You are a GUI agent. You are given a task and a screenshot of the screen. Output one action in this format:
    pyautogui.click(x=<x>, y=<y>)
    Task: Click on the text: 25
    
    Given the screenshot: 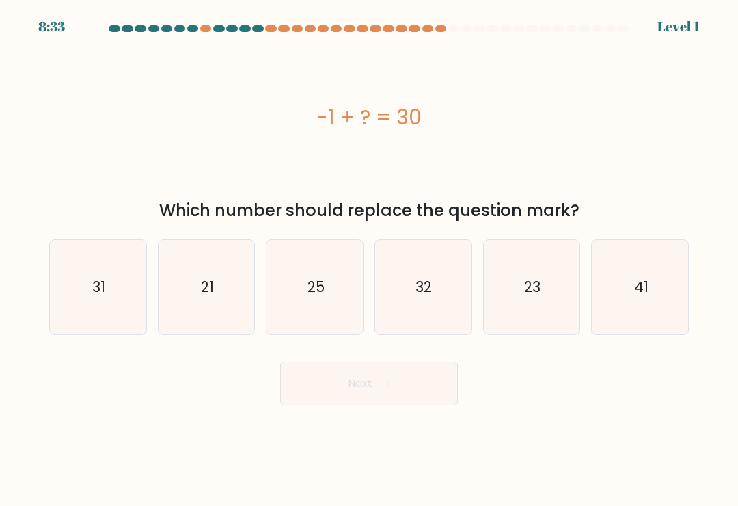 What is the action you would take?
    pyautogui.click(x=316, y=286)
    